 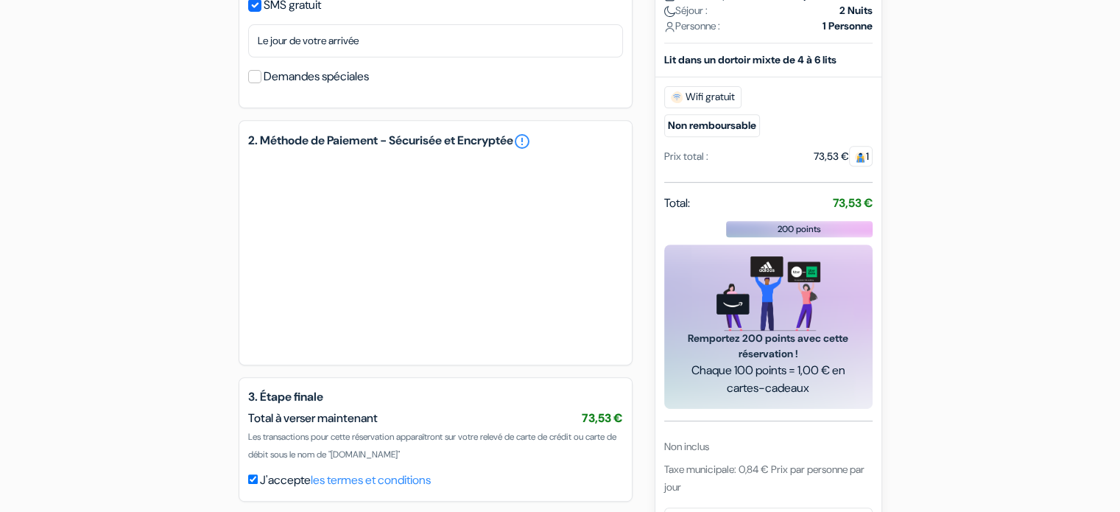 What do you see at coordinates (750, 60) in the screenshot?
I see `b: Lit dans un dortoir mixte de 4 à 6 lits` at bounding box center [750, 60].